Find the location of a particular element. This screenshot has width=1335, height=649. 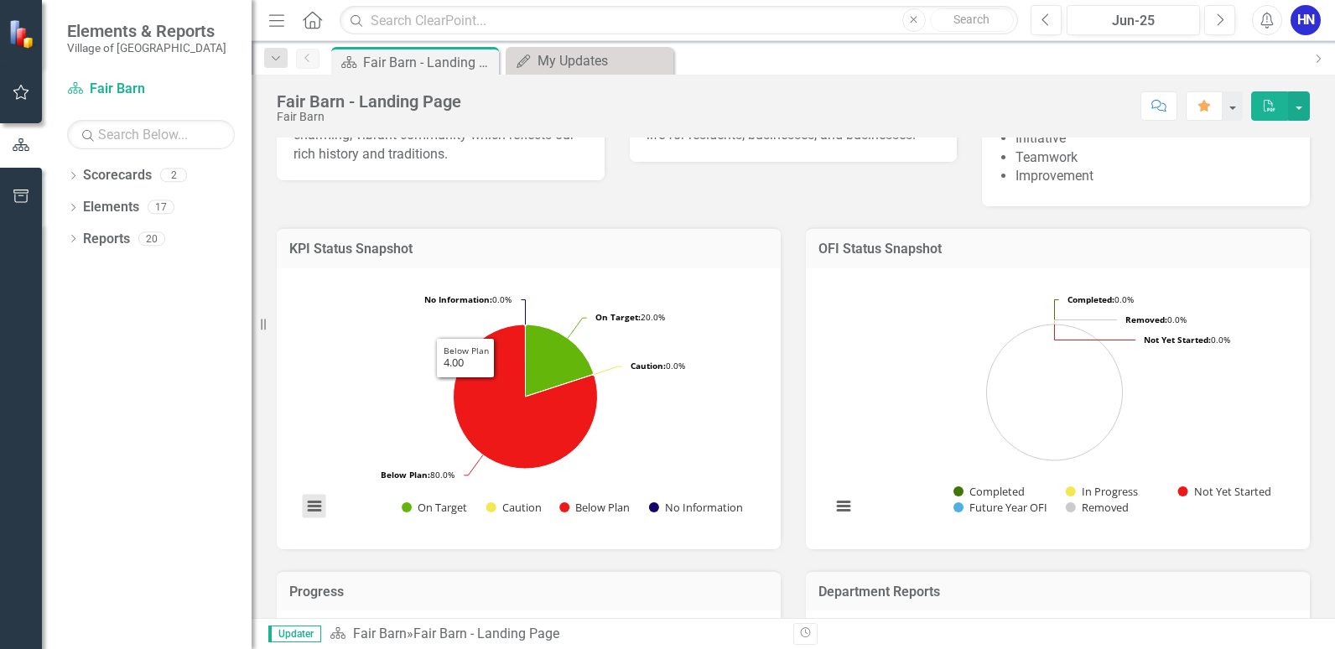

tspan: Caution: is located at coordinates (648, 365).